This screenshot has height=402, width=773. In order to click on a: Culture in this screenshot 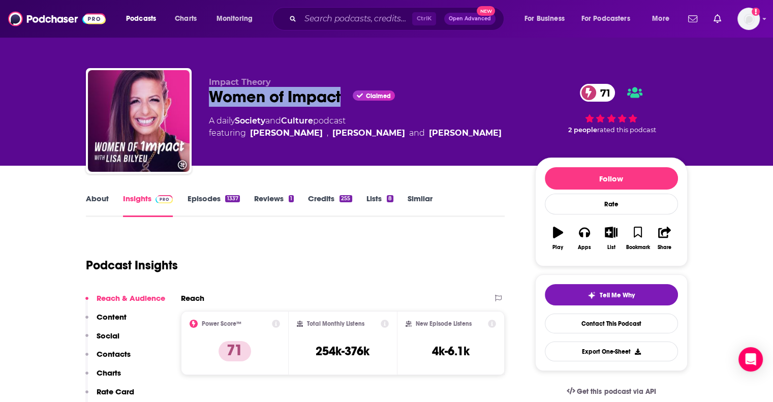, I will do `click(297, 121)`.